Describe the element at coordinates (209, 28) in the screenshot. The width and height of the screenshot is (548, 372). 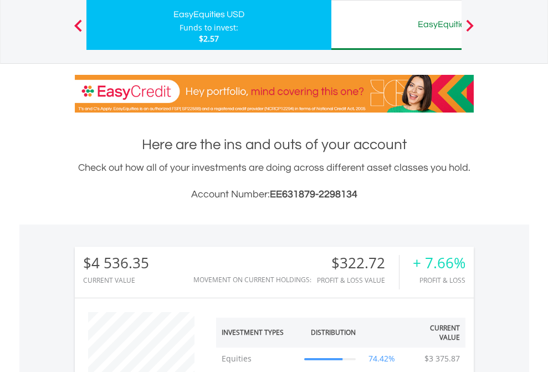
I see `div: Funds to invest:` at that location.